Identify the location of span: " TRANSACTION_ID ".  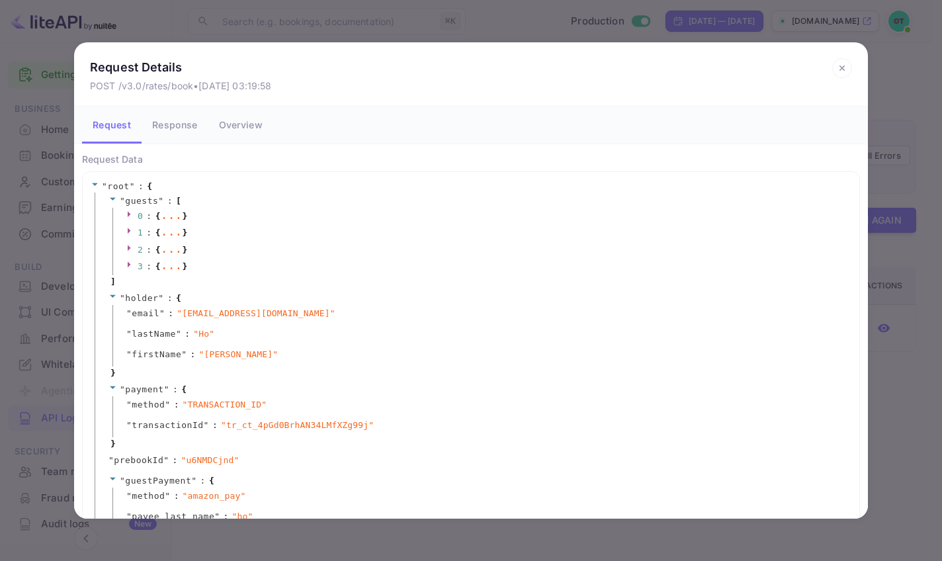
(225, 405).